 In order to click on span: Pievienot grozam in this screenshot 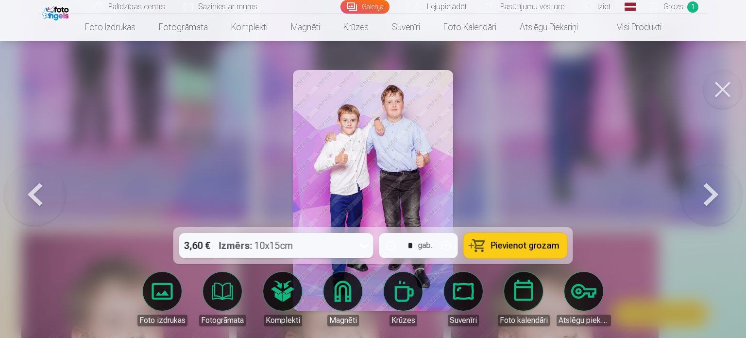, I will do `click(525, 245)`.